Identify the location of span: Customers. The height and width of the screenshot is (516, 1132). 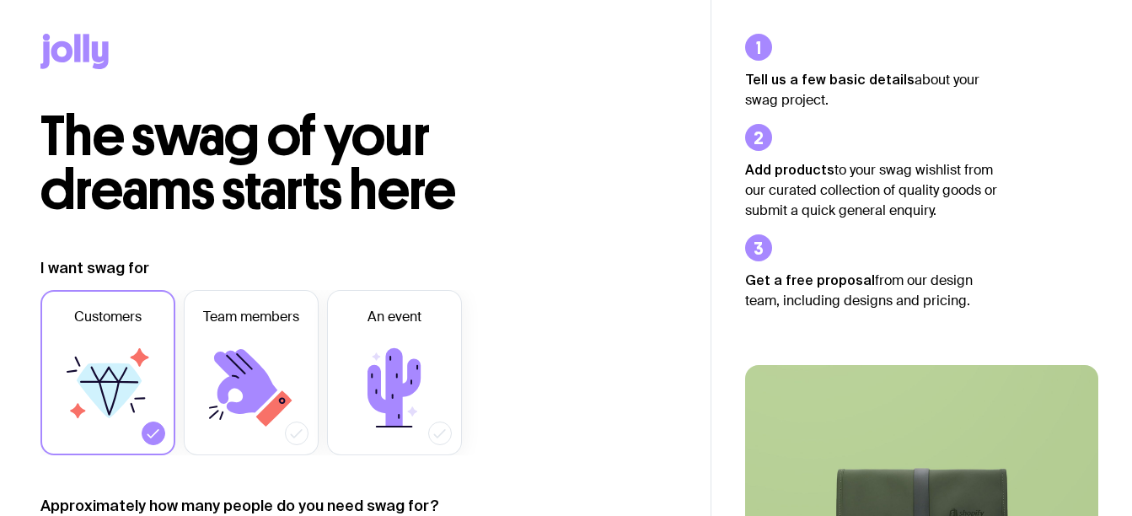
(108, 317).